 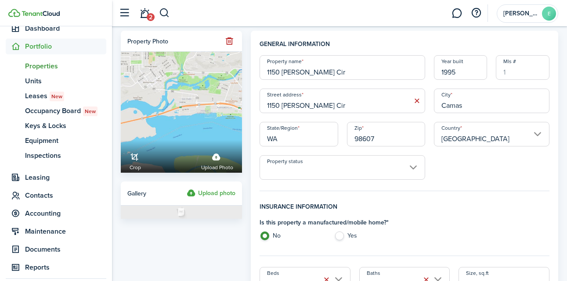 What do you see at coordinates (330, 223) in the screenshot?
I see `h4: Is this property a manufactured/mobile home? *` at bounding box center [330, 223].